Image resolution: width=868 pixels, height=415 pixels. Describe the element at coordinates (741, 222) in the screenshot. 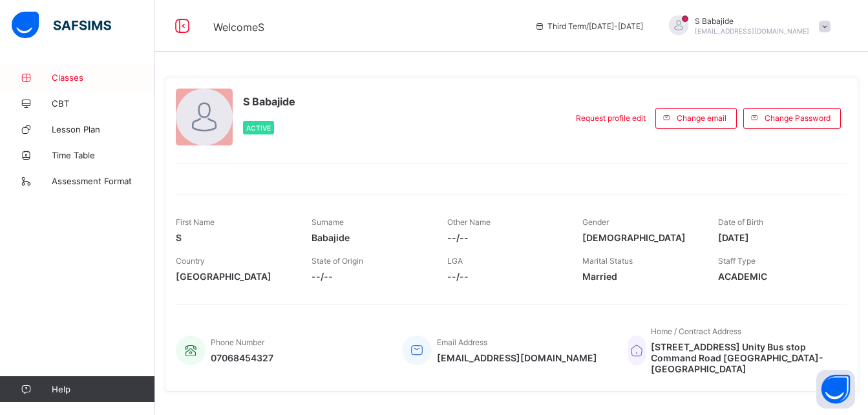

I see `span: Date of Birth` at that location.